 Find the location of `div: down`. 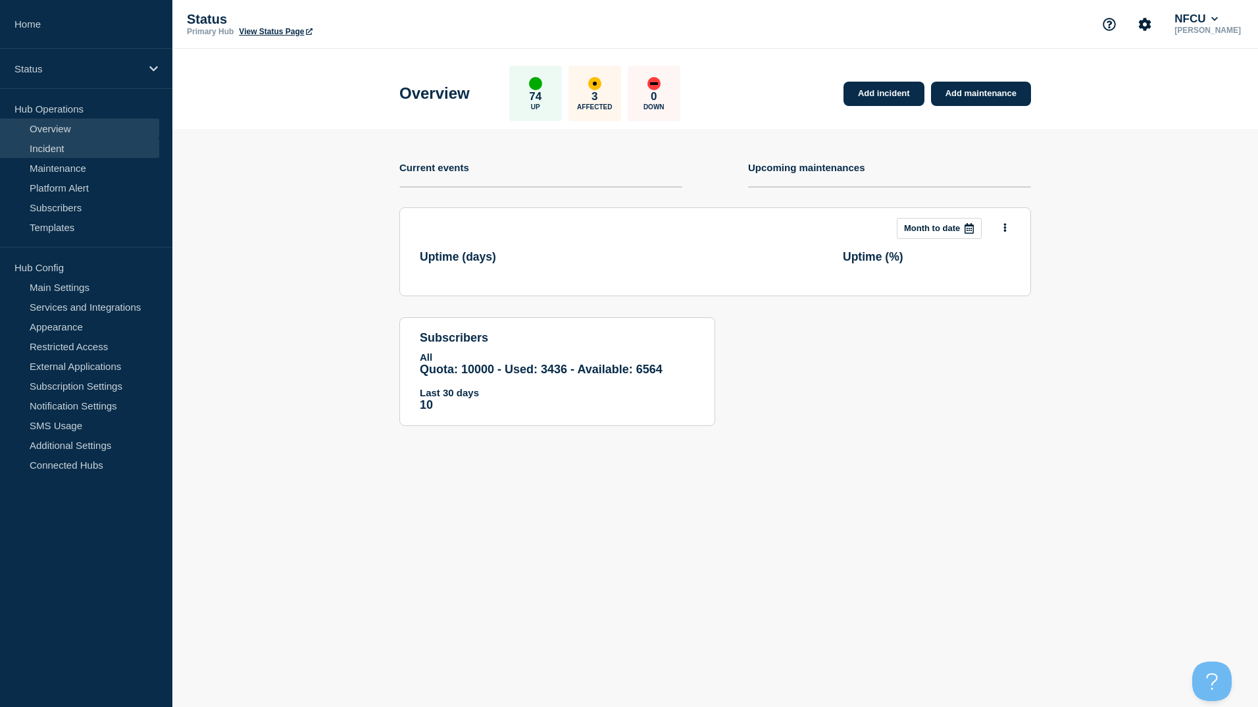

div: down is located at coordinates (654, 84).